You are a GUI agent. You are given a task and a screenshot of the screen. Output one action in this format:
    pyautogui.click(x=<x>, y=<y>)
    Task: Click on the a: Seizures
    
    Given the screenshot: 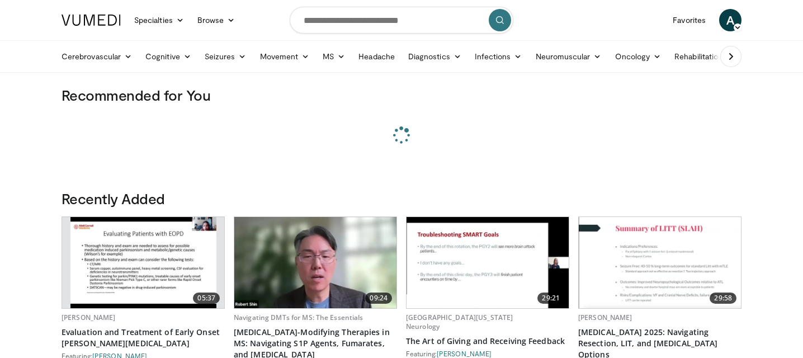 What is the action you would take?
    pyautogui.click(x=225, y=57)
    